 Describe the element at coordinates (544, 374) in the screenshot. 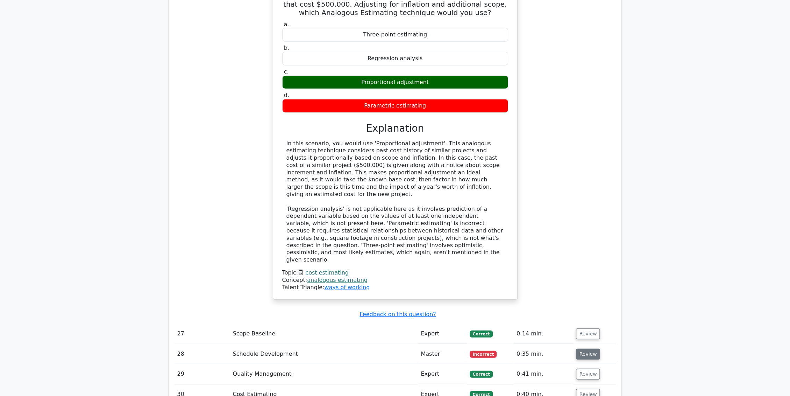

I see `td: 0:41 min.` at that location.